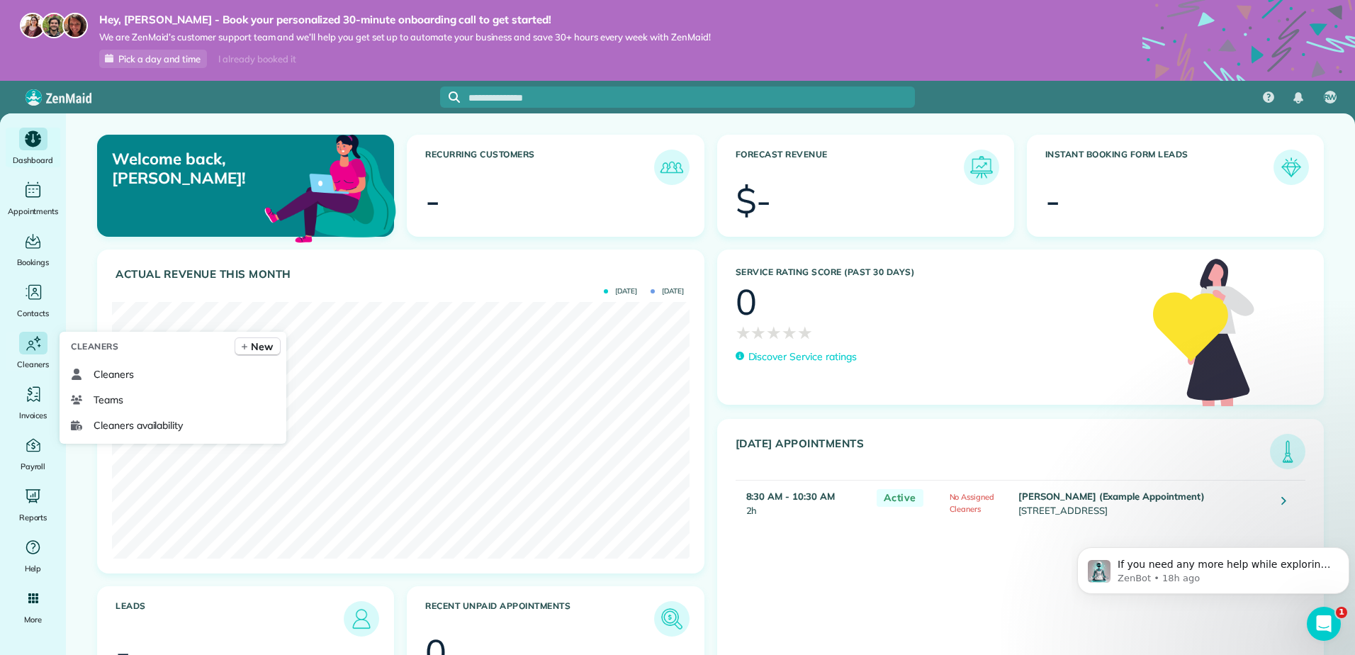 Image resolution: width=1355 pixels, height=655 pixels. What do you see at coordinates (33, 505) in the screenshot?
I see `a: Reports` at bounding box center [33, 505].